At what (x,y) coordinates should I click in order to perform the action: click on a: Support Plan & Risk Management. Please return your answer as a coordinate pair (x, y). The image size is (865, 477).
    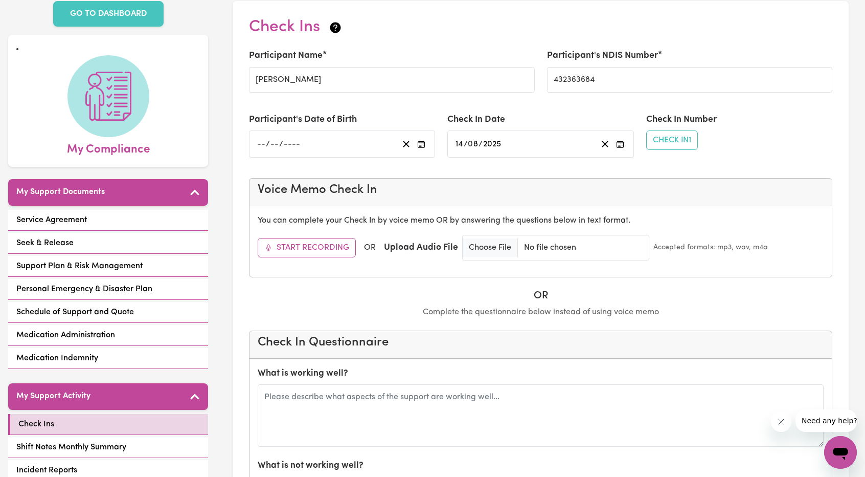
    Looking at the image, I should click on (108, 266).